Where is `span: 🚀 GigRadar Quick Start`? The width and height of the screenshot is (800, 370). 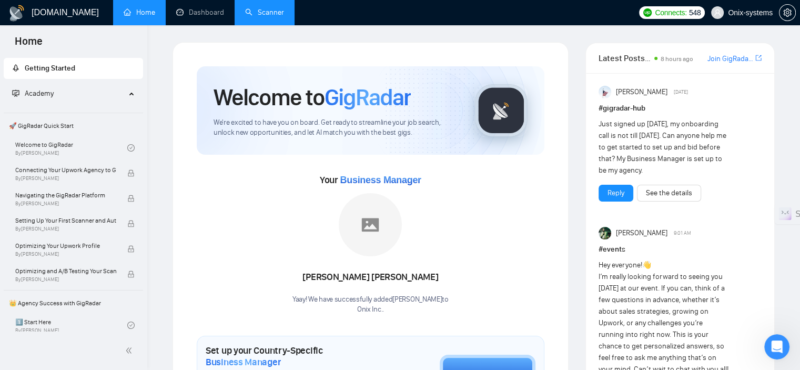 span: 🚀 GigRadar Quick Start is located at coordinates (73, 126).